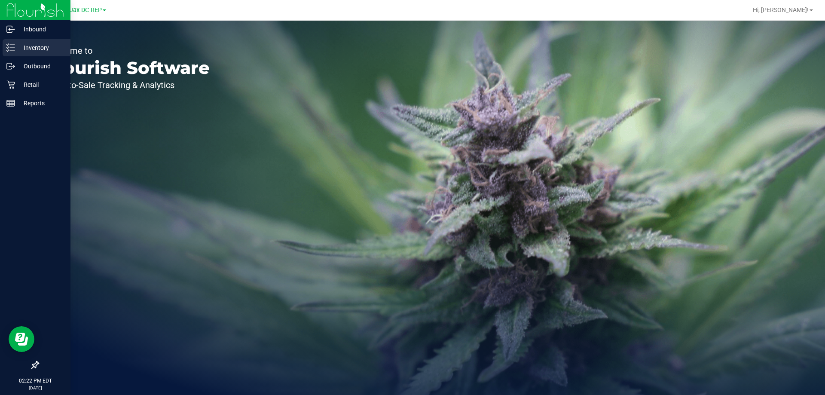 This screenshot has height=395, width=825. I want to click on p: Reports, so click(41, 103).